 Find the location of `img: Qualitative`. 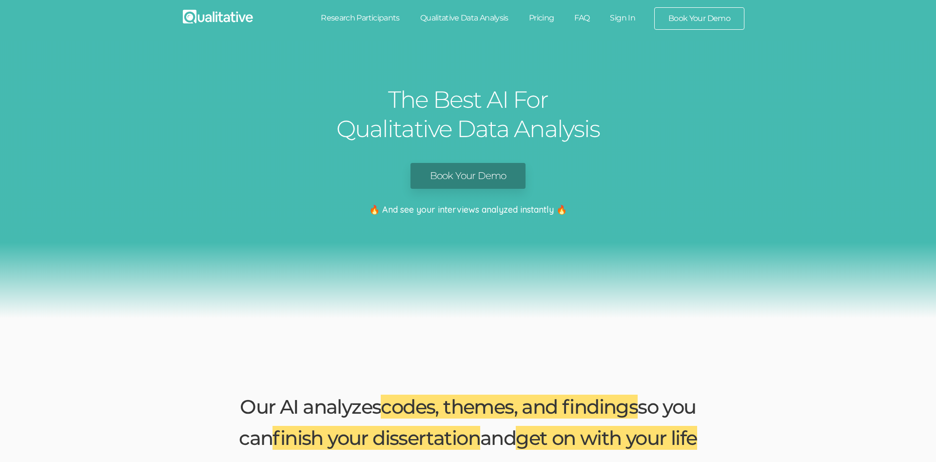

img: Qualitative is located at coordinates (218, 17).